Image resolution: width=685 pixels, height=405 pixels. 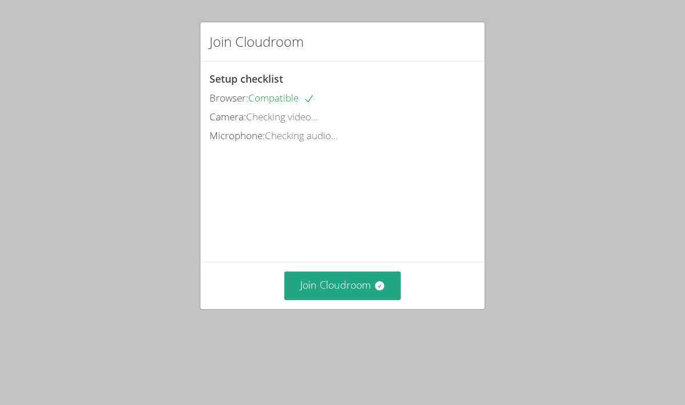 I want to click on span: Checking video..., so click(x=282, y=116).